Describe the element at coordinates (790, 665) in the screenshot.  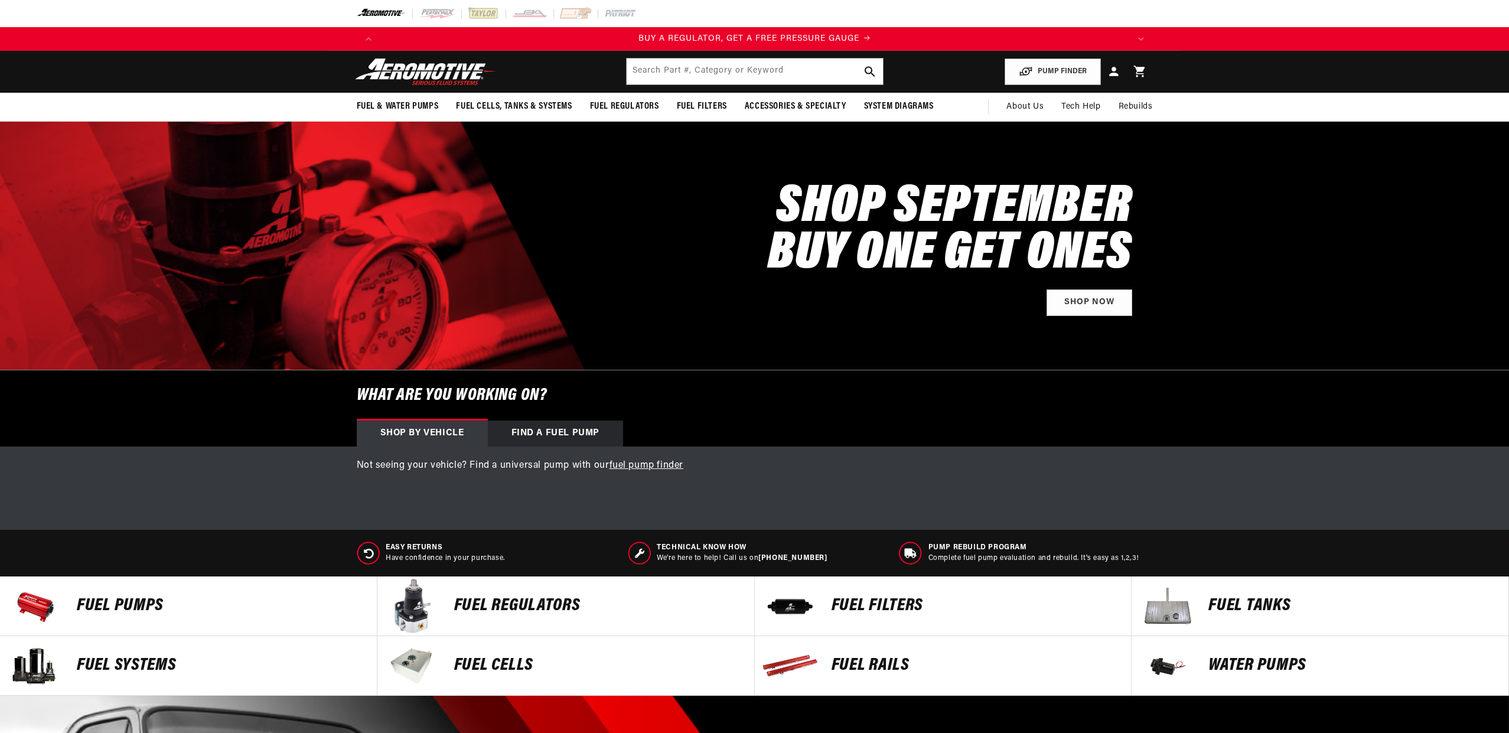
I see `img: FUEL Rails` at that location.